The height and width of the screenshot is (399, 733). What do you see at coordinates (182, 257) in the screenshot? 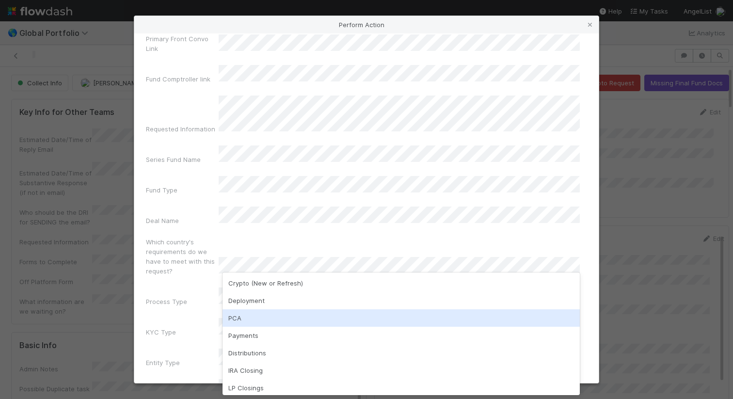
I see `label: Which country's requirements do we have to meet with this request?` at bounding box center [182, 257].